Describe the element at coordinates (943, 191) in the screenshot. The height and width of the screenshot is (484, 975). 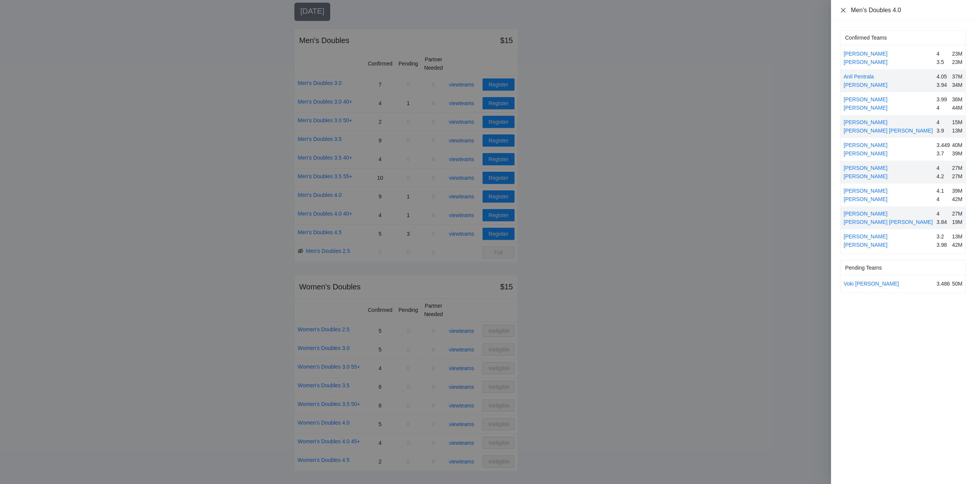
I see `div: 4.1` at that location.